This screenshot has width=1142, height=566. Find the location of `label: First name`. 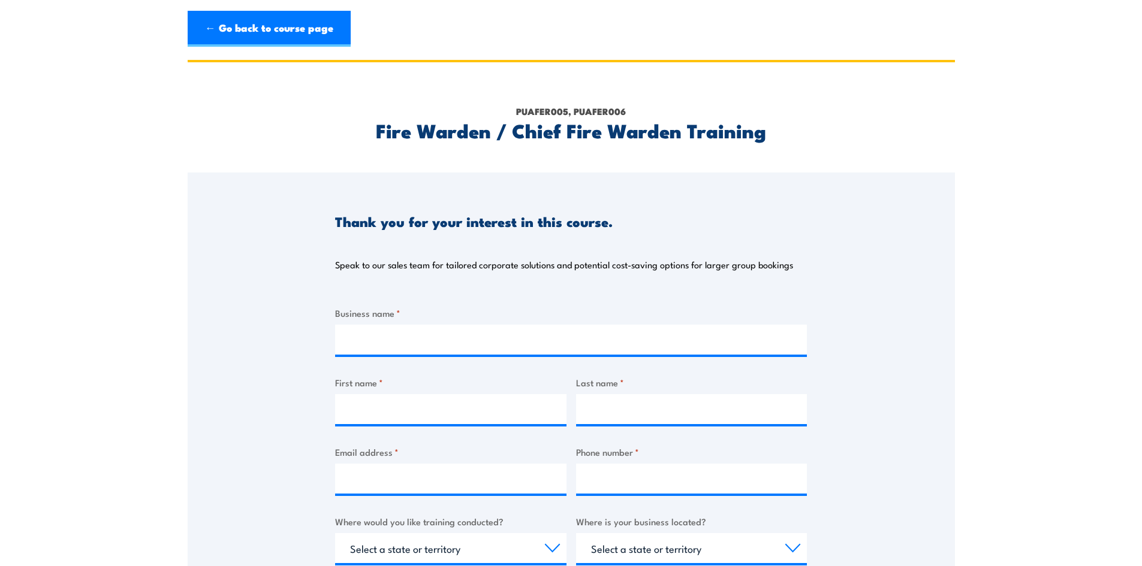

label: First name is located at coordinates (451, 382).